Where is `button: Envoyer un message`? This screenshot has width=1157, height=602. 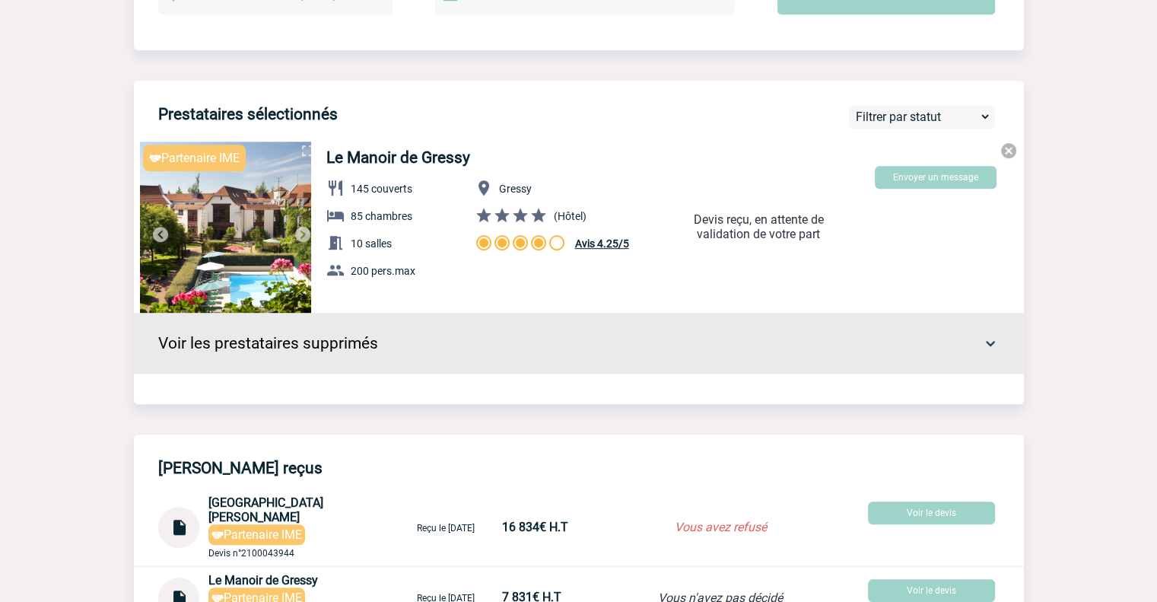 button: Envoyer un message is located at coordinates (936, 177).